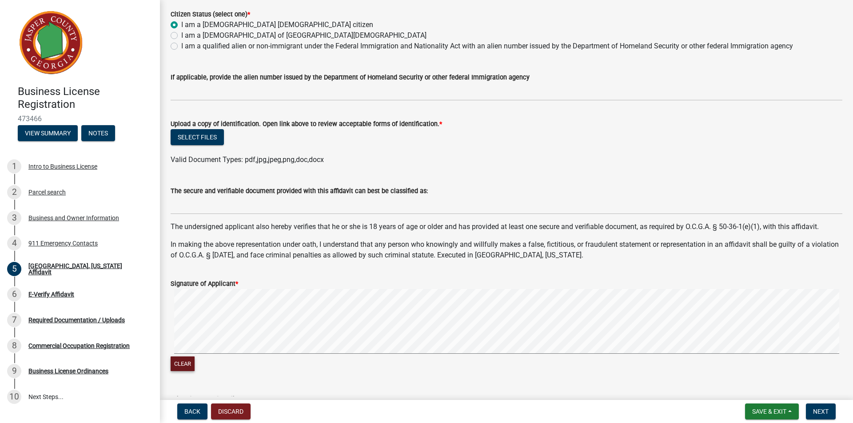  I want to click on span: Valid Document Types: pdf,jpg,jpeg,png,doc,docx, so click(247, 159).